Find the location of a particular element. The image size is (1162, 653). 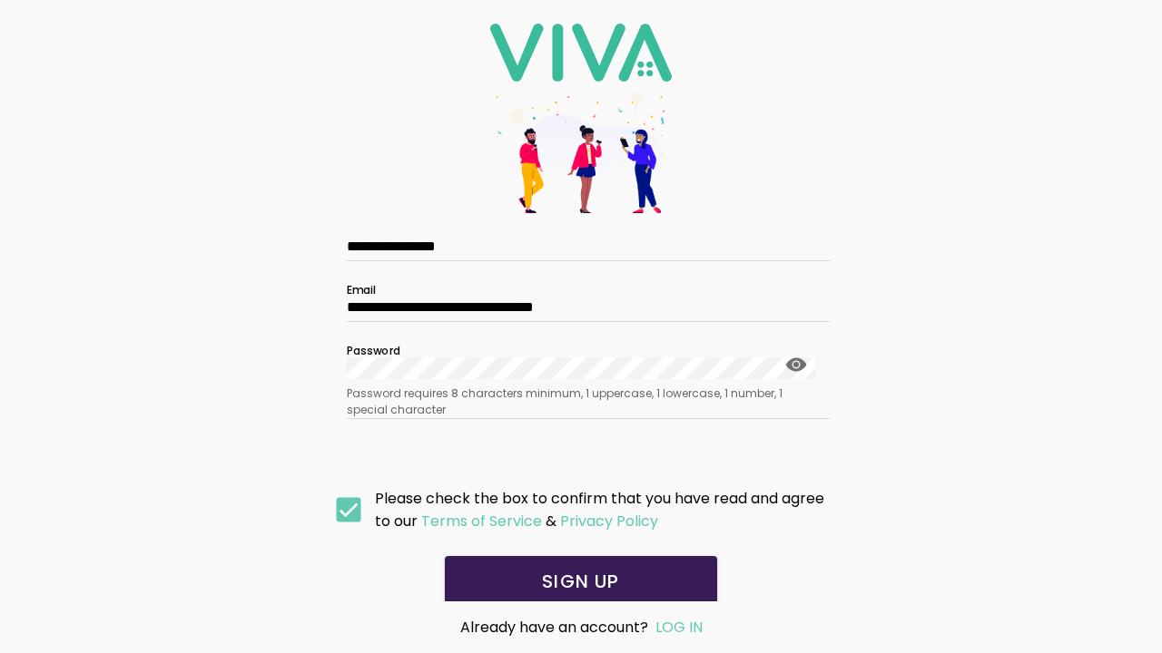

ion-text: Terms of Service is located at coordinates (481, 521).